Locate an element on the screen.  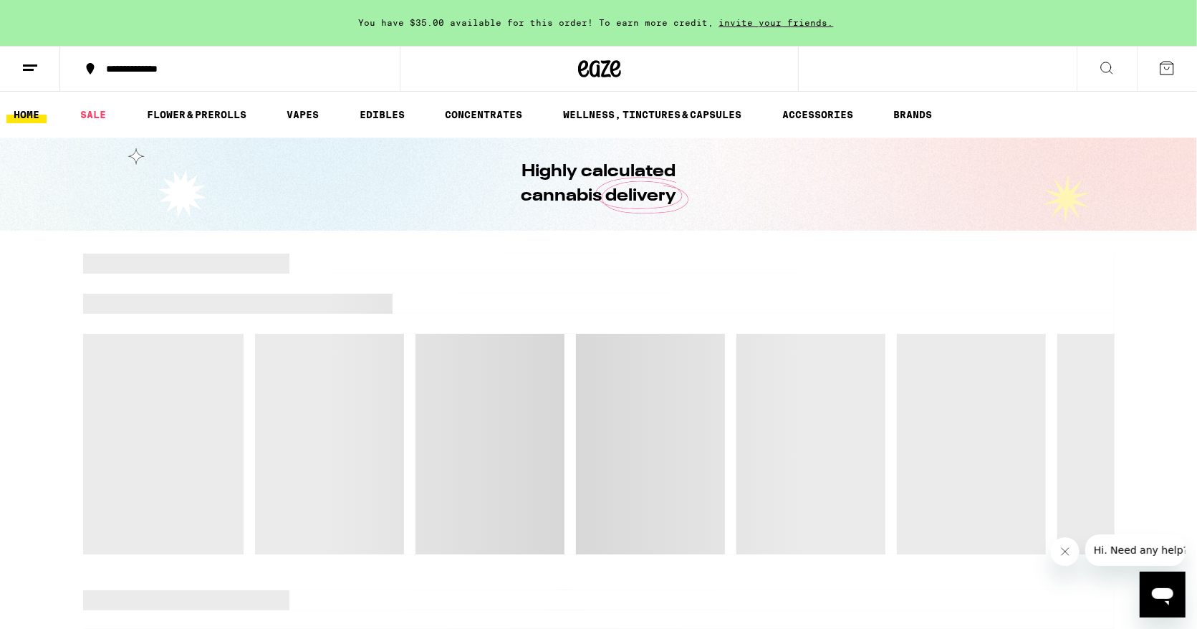
a: VAPES is located at coordinates (302, 115).